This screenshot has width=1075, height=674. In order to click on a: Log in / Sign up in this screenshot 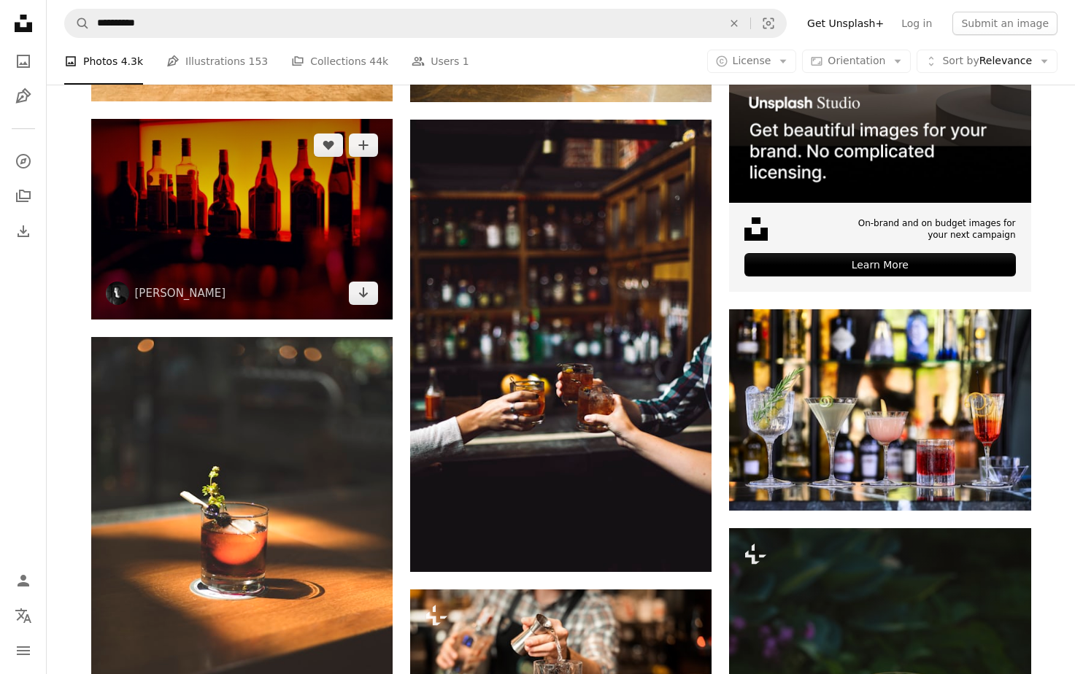, I will do `click(23, 581)`.